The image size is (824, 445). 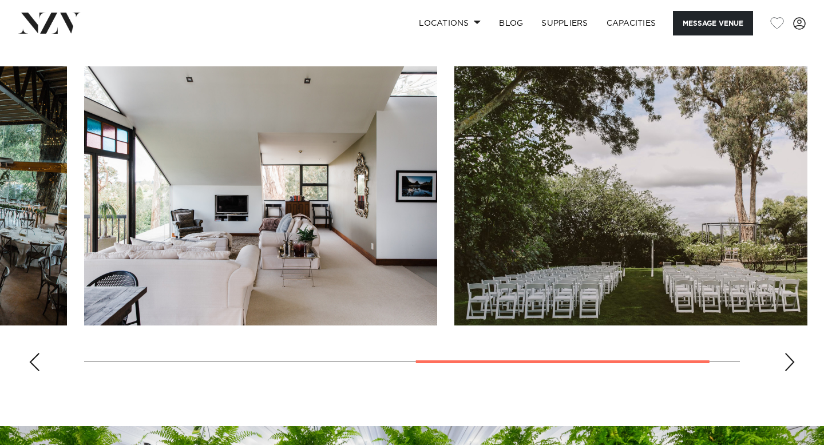 I want to click on img: nzv-logo.png, so click(x=49, y=23).